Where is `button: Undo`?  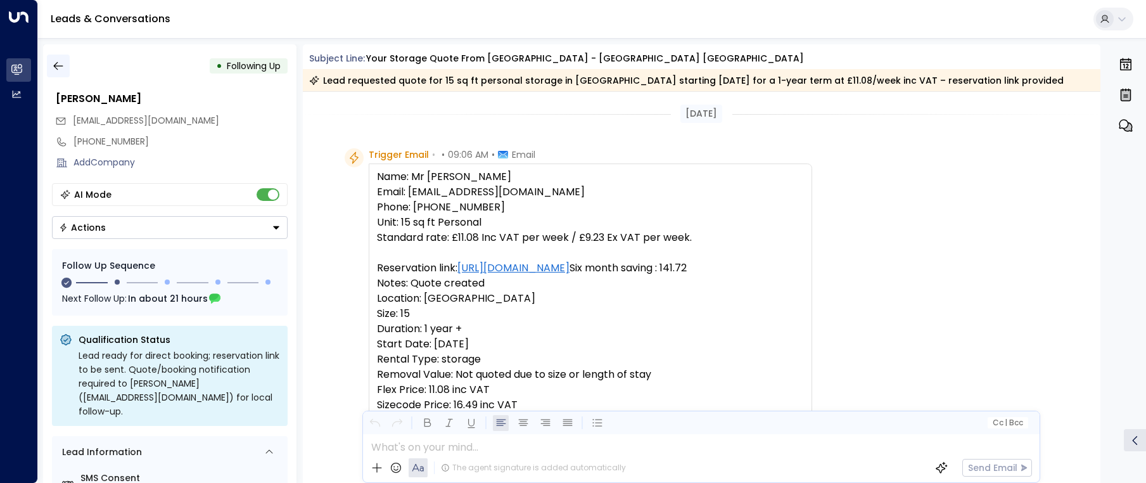
button: Undo is located at coordinates (374, 422).